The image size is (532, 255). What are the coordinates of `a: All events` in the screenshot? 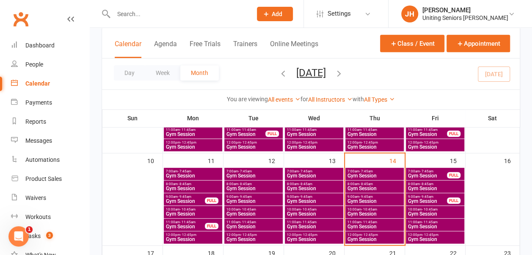 It's located at (284, 100).